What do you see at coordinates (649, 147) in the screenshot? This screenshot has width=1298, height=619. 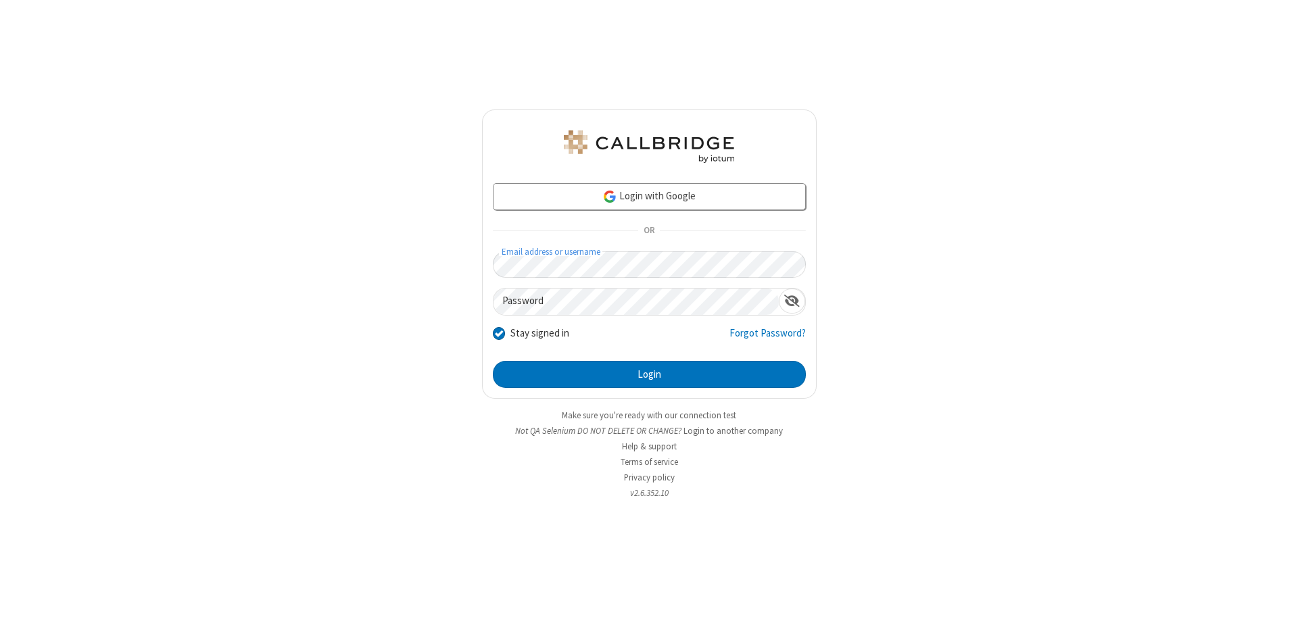 I see `img: QA Selenium DO NOT DELETE OR CHANGE` at bounding box center [649, 147].